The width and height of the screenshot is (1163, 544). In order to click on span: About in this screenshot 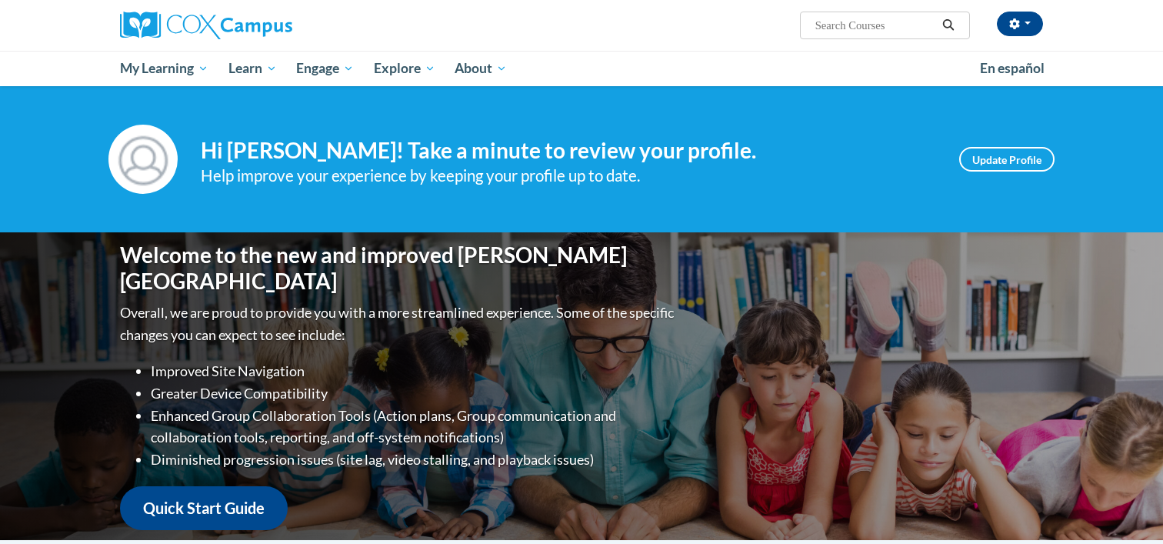, I will do `click(481, 68)`.